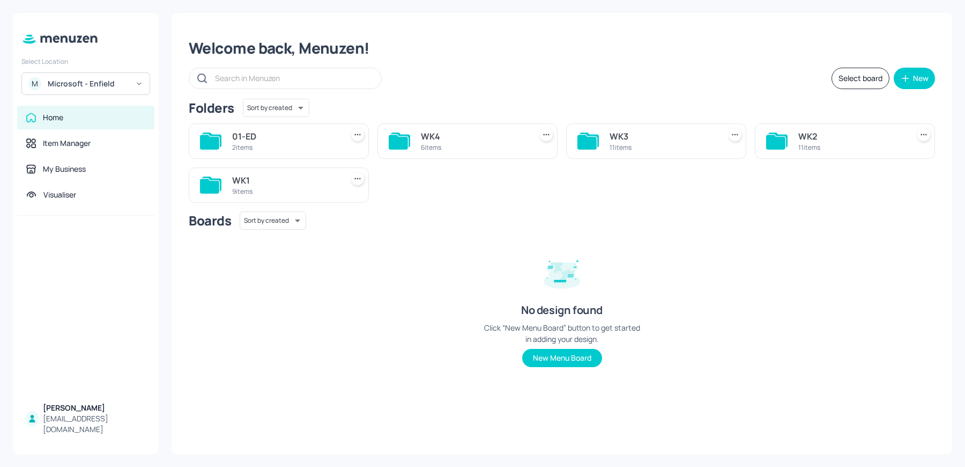 This screenshot has width=965, height=467. What do you see at coordinates (852, 136) in the screenshot?
I see `div: WK2` at bounding box center [852, 136].